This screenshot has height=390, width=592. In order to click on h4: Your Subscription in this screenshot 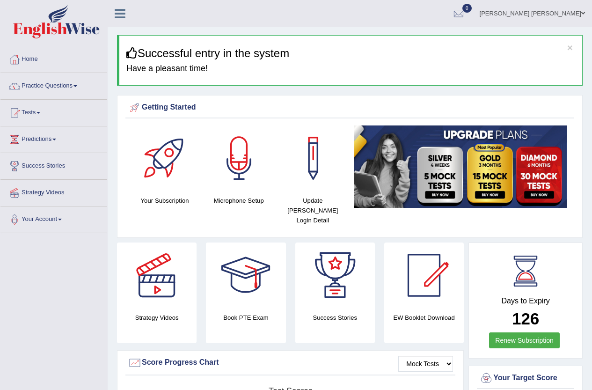, I will do `click(165, 200)`.